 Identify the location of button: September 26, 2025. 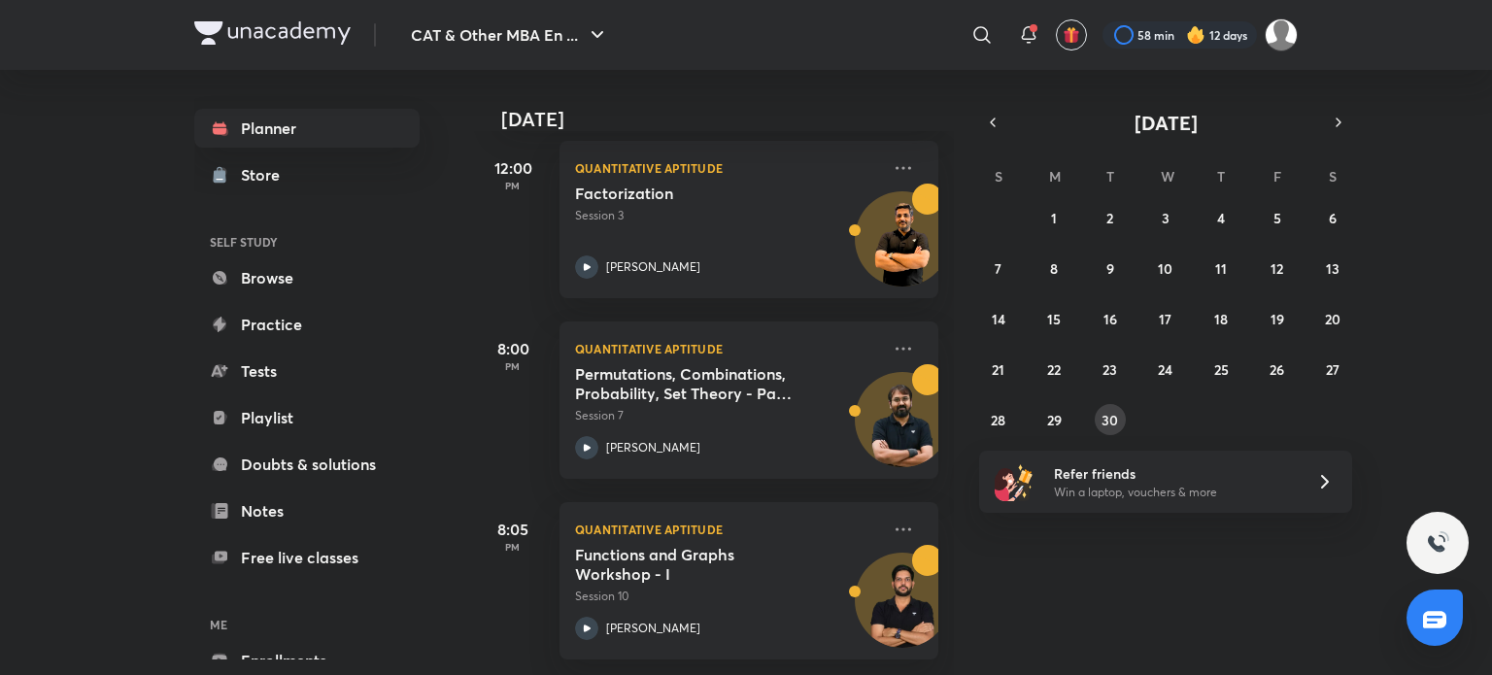
(1277, 369).